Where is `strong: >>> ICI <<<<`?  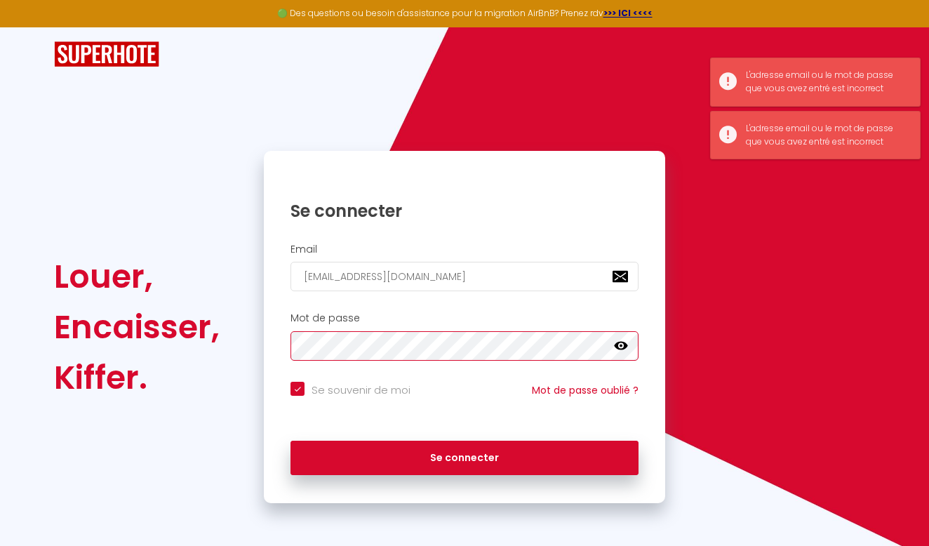 strong: >>> ICI <<<< is located at coordinates (628, 13).